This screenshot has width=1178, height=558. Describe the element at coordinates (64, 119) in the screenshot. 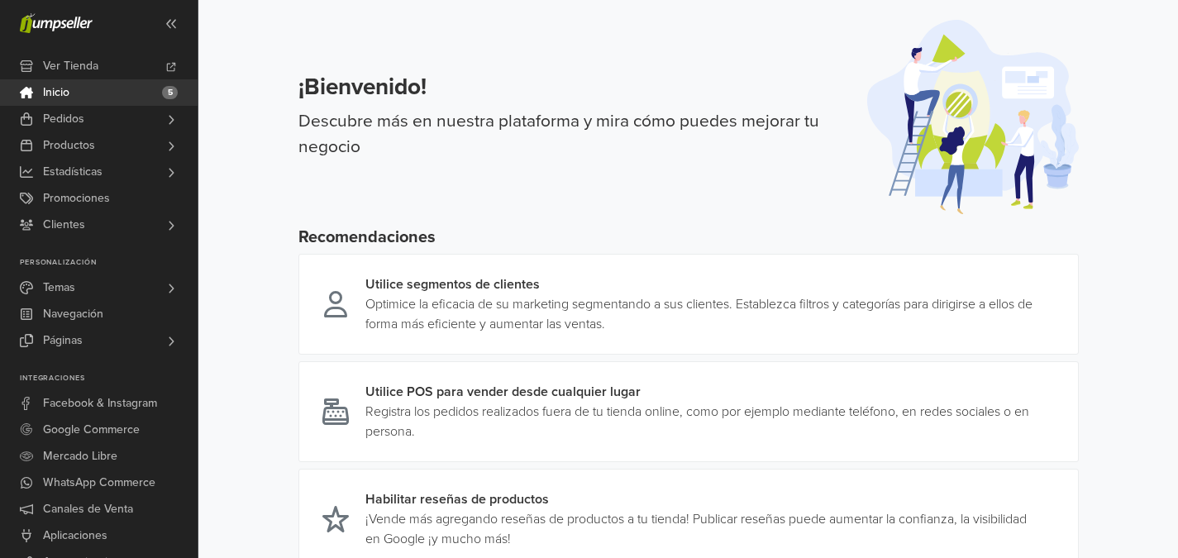

I see `span: Pedidos` at that location.